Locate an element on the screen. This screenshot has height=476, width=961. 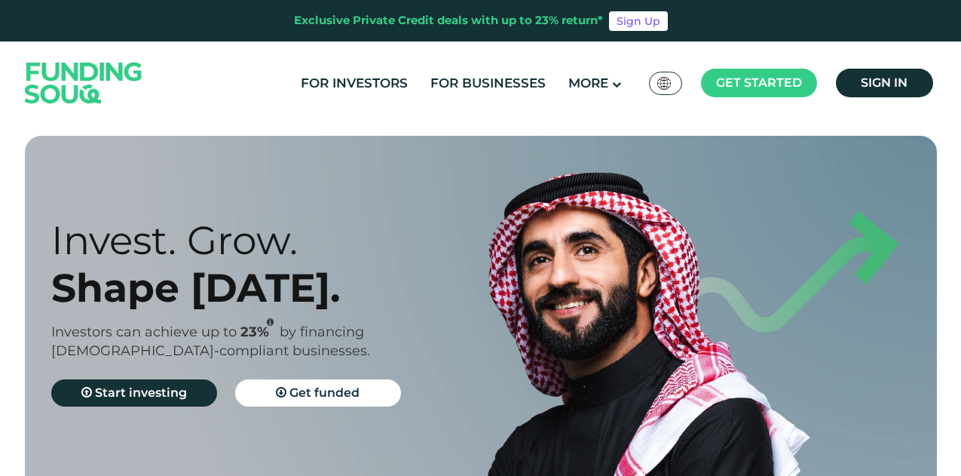
a: Sign Up is located at coordinates (639, 21).